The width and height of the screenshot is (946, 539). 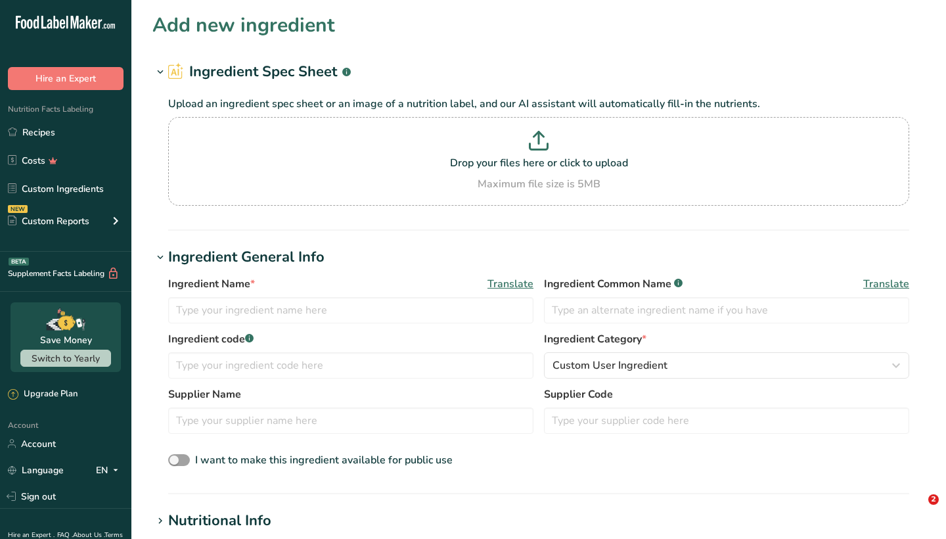 I want to click on div: Save Money, so click(x=66, y=340).